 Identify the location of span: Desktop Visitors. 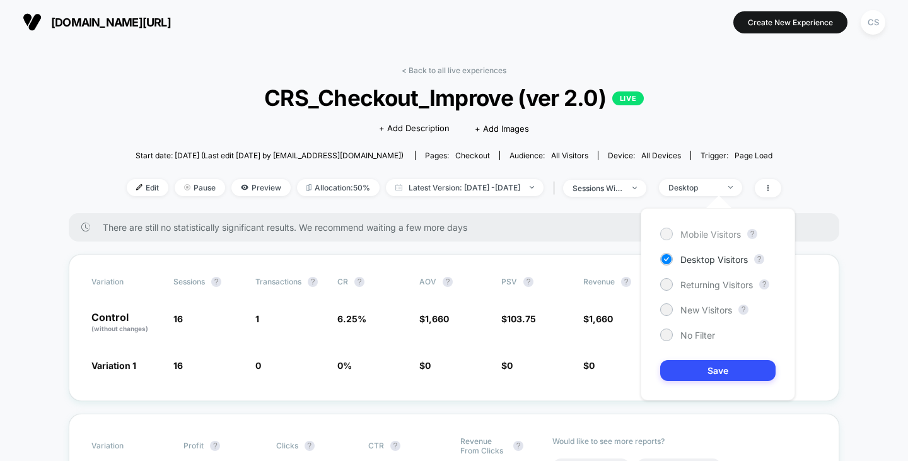
(714, 259).